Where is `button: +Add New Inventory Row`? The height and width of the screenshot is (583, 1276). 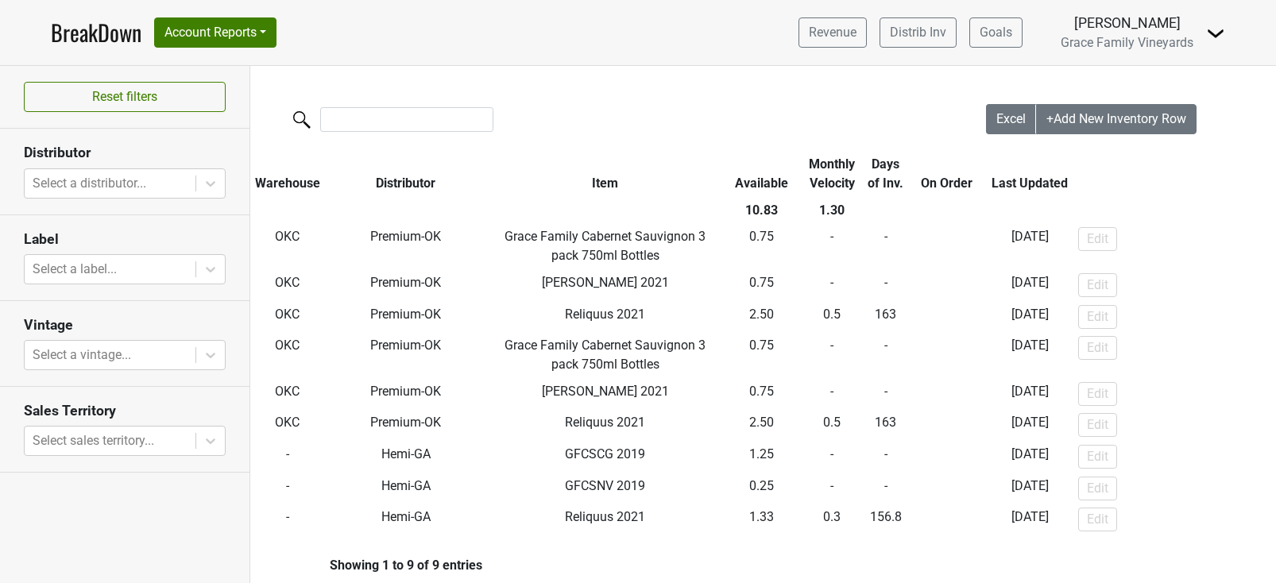 button: +Add New Inventory Row is located at coordinates (1116, 119).